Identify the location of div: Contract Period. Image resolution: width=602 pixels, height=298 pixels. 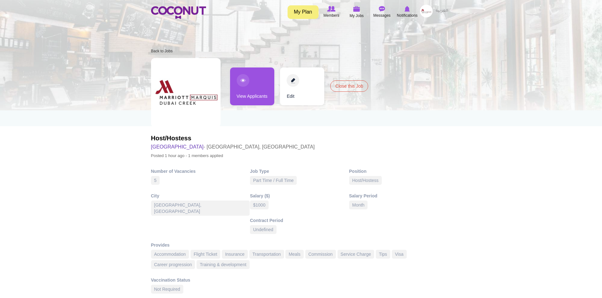
(299, 221).